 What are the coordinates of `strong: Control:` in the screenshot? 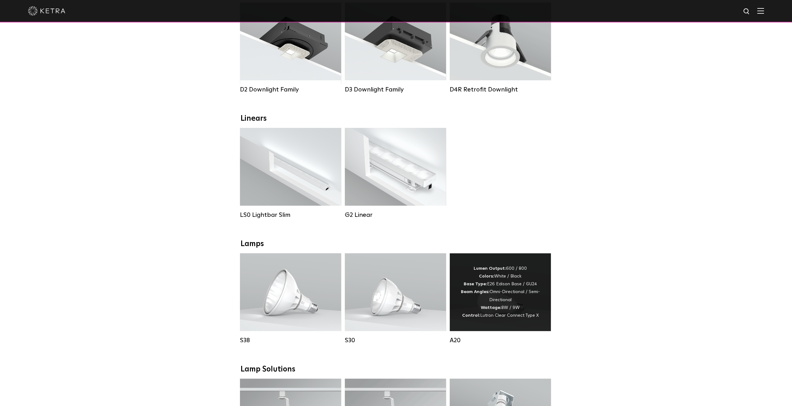 It's located at (471, 316).